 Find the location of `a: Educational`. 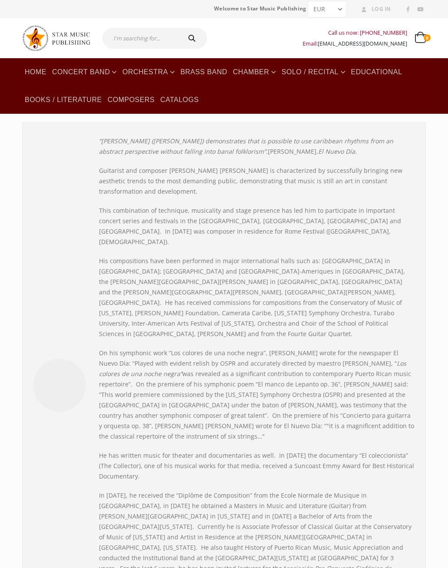

a: Educational is located at coordinates (376, 72).